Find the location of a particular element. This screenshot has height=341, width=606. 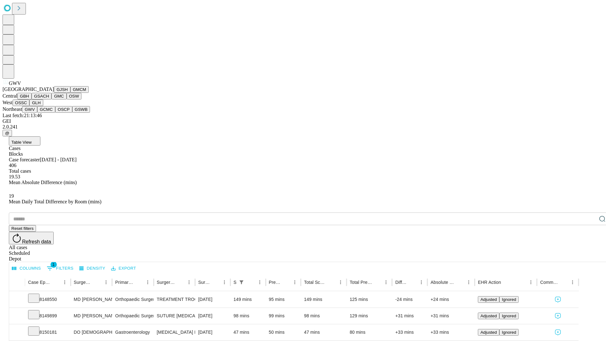

span: Reset filters is located at coordinates (22, 228).